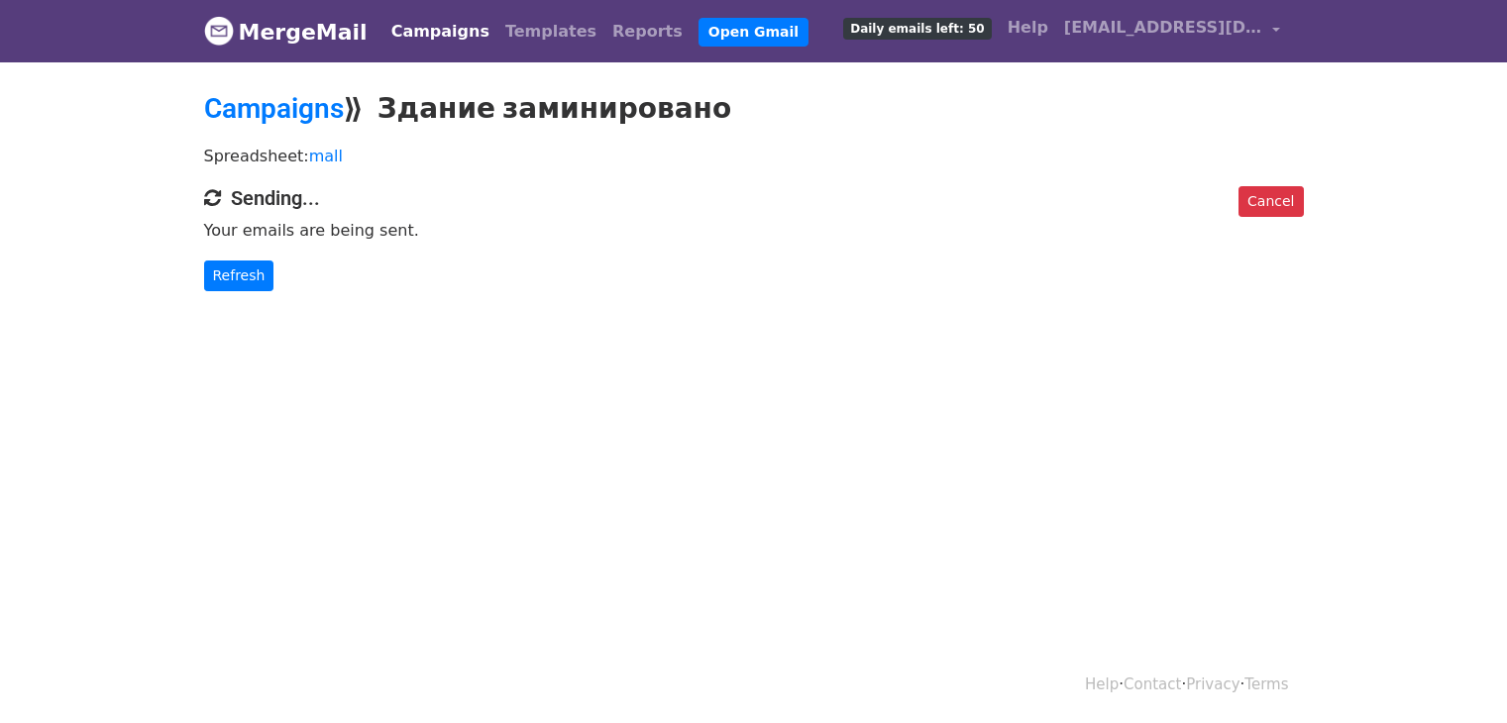 This screenshot has width=1507, height=723. What do you see at coordinates (1213, 685) in the screenshot?
I see `a: Privacy` at bounding box center [1213, 685].